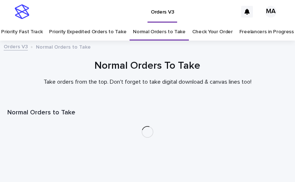  Describe the element at coordinates (87, 32) in the screenshot. I see `a: Priority Expedited Orders to Take` at that location.